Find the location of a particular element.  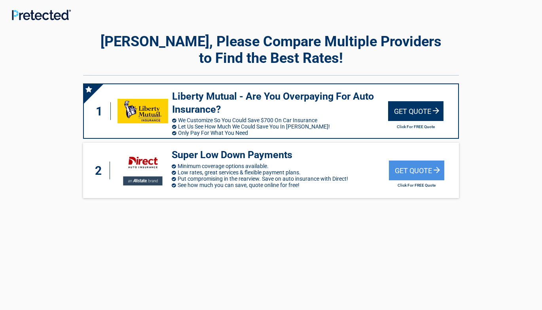

li: See how much you can save, quote online for free! is located at coordinates (280, 185).